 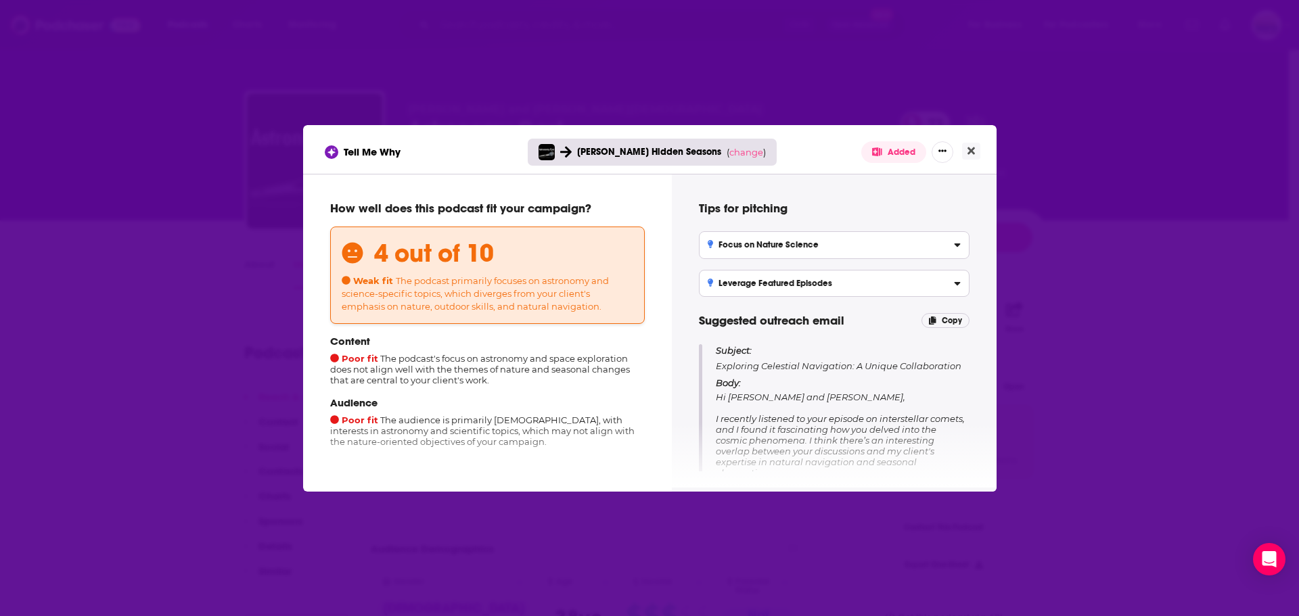 What do you see at coordinates (487, 341) in the screenshot?
I see `p: Content` at bounding box center [487, 341].